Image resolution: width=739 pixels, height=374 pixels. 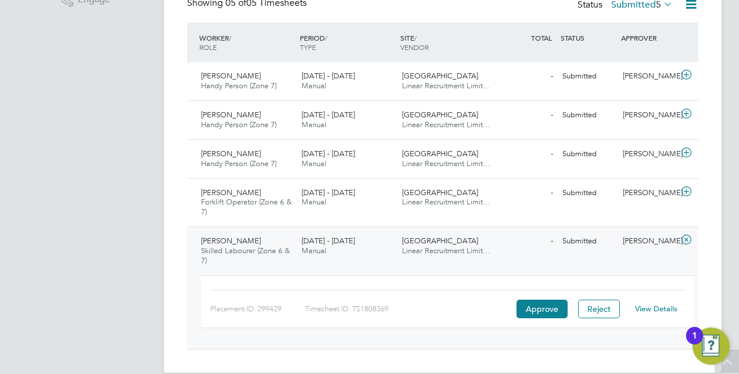 I want to click on div: WORKER, so click(x=246, y=42).